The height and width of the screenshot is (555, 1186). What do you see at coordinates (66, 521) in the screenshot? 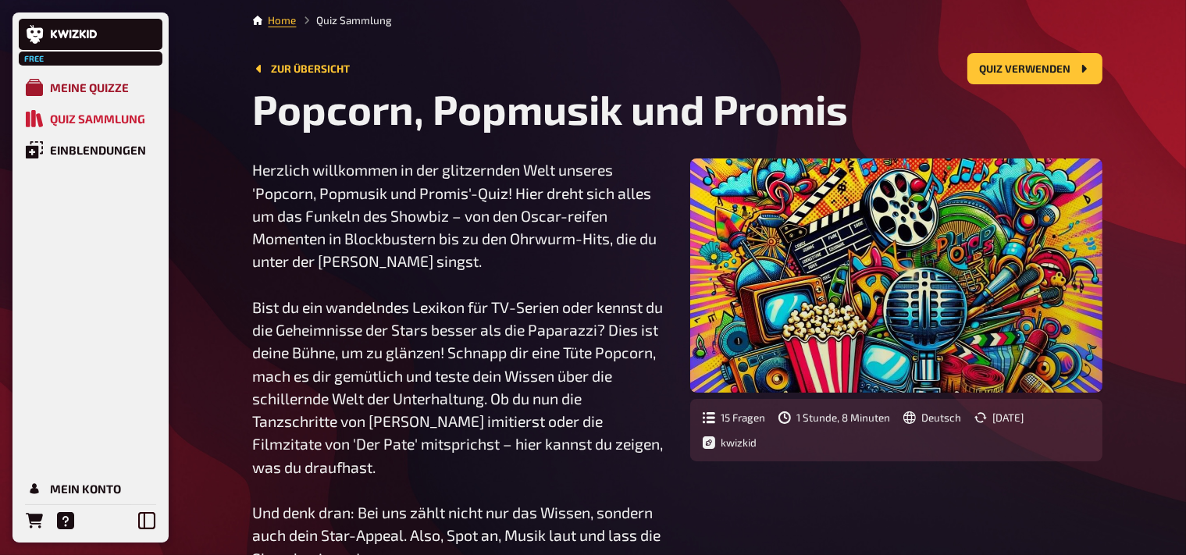
I see `a: Hilfe` at bounding box center [66, 521].